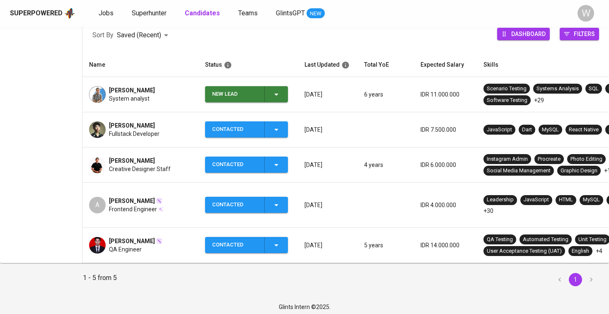 Image resolution: width=609 pixels, height=314 pixels. Describe the element at coordinates (43, 13) in the screenshot. I see `a: Superpoweredapp logo` at that location.